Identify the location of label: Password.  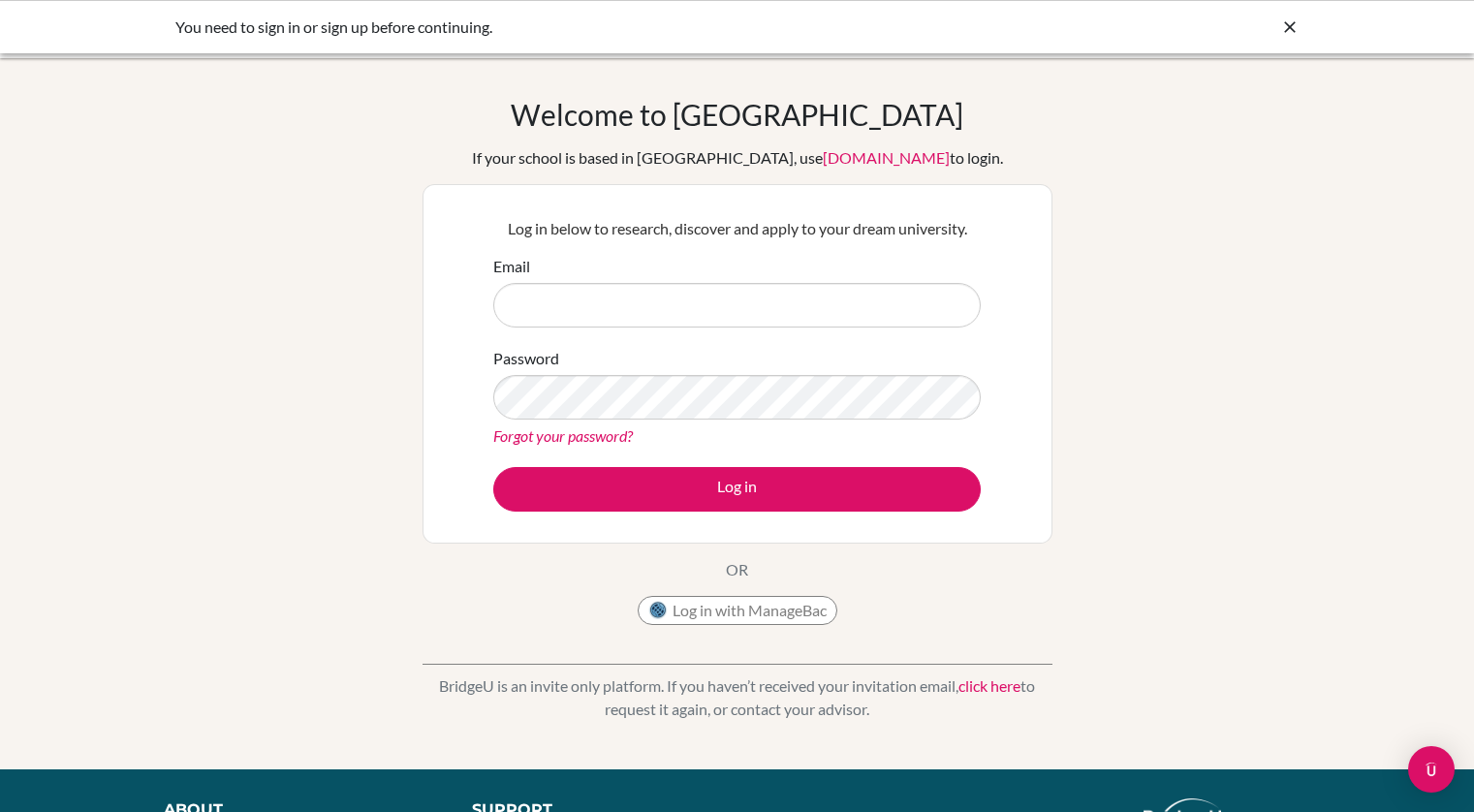
(526, 358).